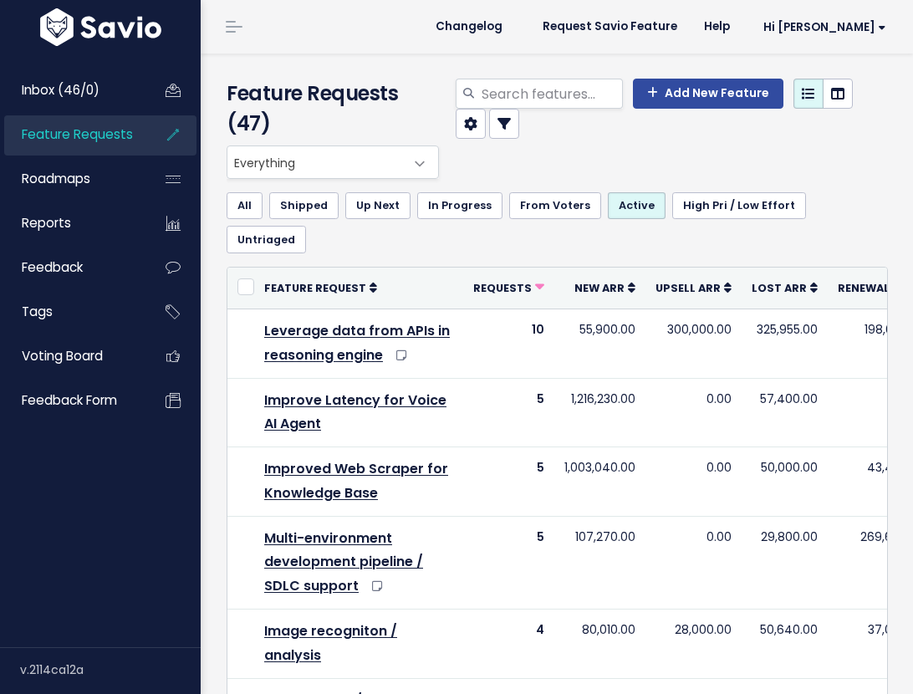 This screenshot has width=913, height=694. What do you see at coordinates (77, 134) in the screenshot?
I see `span: Feature Requests` at bounding box center [77, 134].